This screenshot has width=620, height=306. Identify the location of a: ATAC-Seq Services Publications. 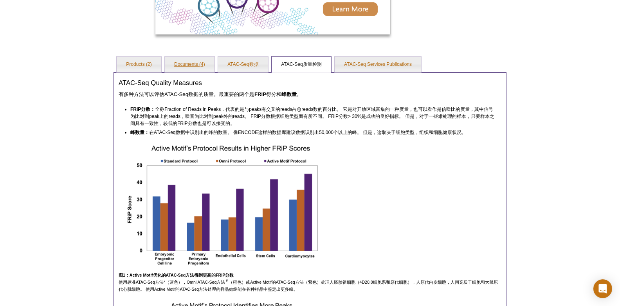
(378, 65).